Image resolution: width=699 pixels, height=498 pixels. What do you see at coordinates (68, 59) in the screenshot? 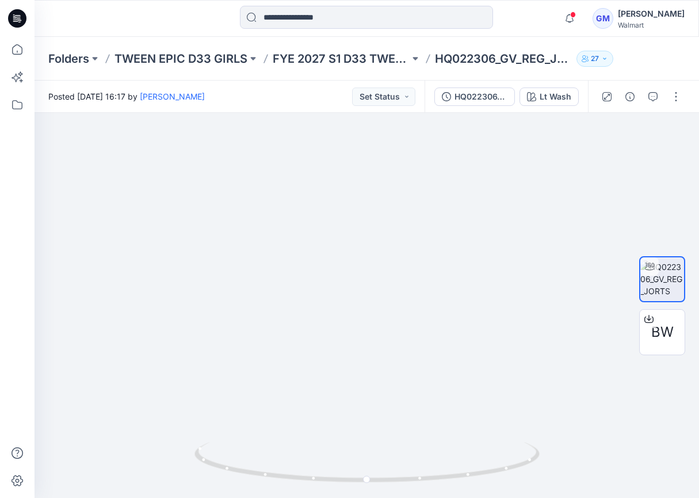
I see `a: Folders` at bounding box center [68, 59].